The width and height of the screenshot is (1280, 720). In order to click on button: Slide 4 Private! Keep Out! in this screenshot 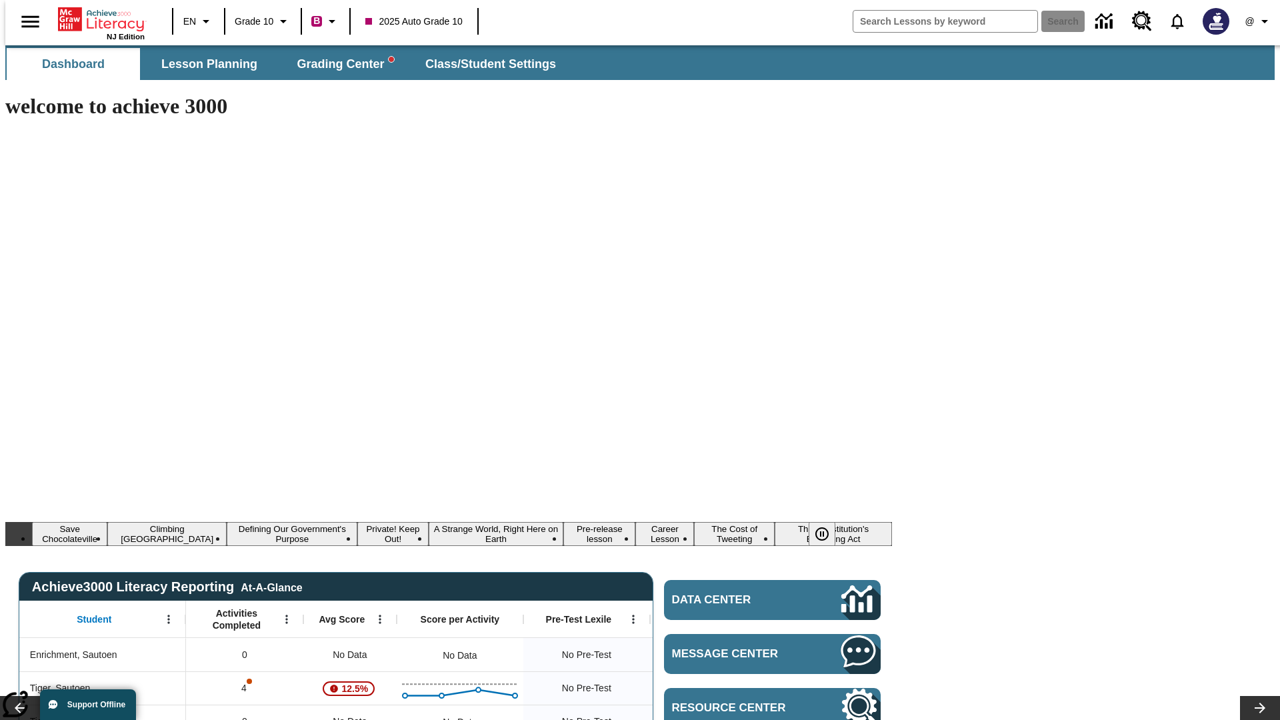, I will do `click(393, 534)`.